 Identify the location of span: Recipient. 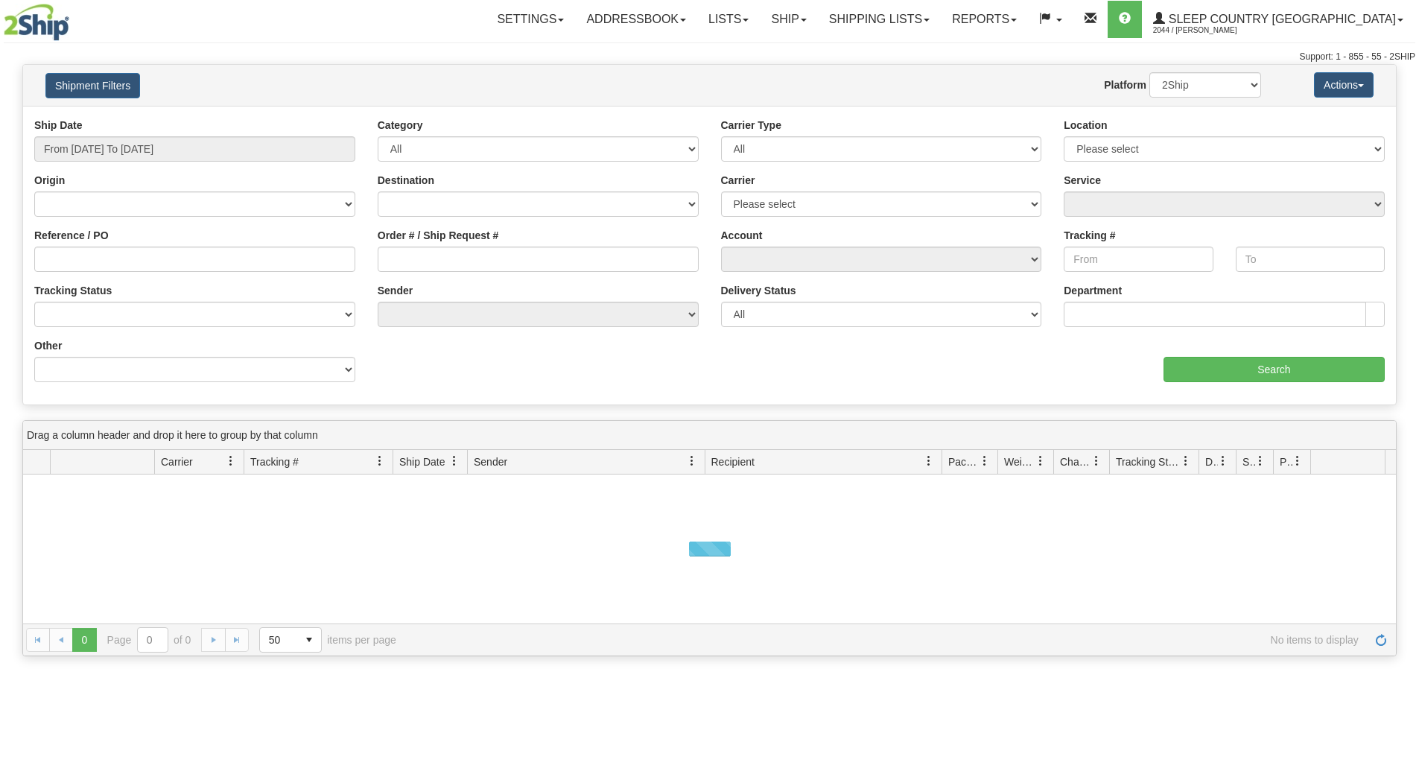
(733, 462).